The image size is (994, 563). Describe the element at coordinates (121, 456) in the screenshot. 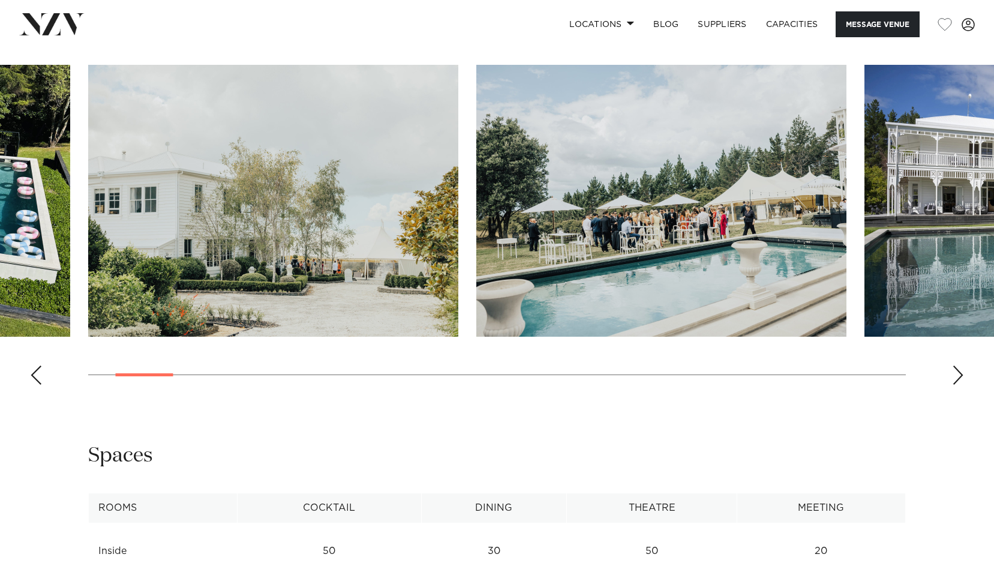

I see `h2: Spaces` at that location.